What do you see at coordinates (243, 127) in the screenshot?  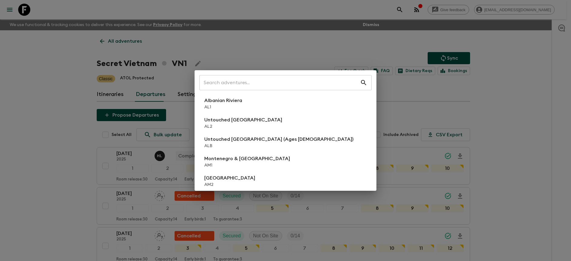 I see `p: AL2` at bounding box center [243, 127].